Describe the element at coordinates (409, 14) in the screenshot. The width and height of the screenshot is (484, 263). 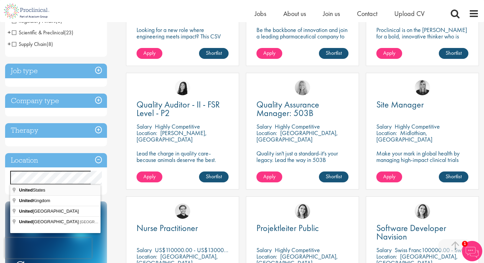
I see `span: Upload CV` at that location.